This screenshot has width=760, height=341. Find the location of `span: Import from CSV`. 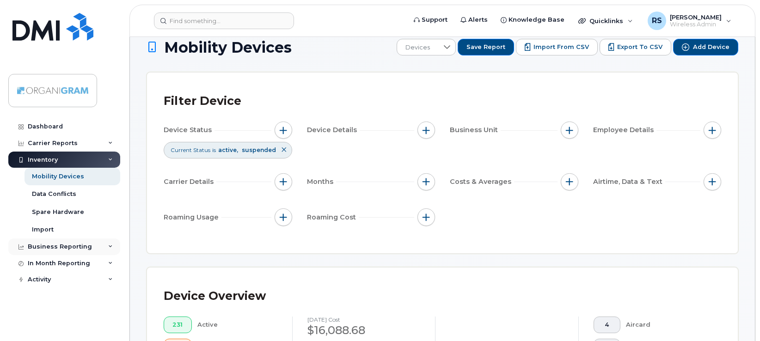

span: Import from CSV is located at coordinates (561, 47).